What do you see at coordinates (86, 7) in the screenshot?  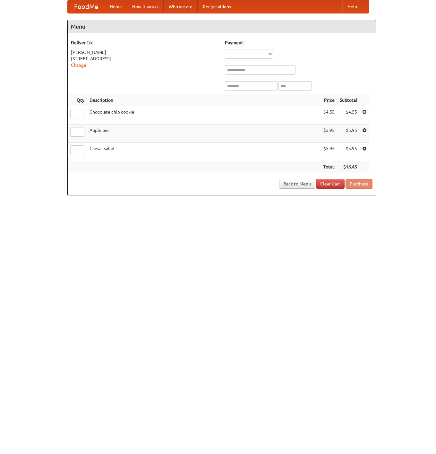 I see `a: FoodMe` at bounding box center [86, 7].